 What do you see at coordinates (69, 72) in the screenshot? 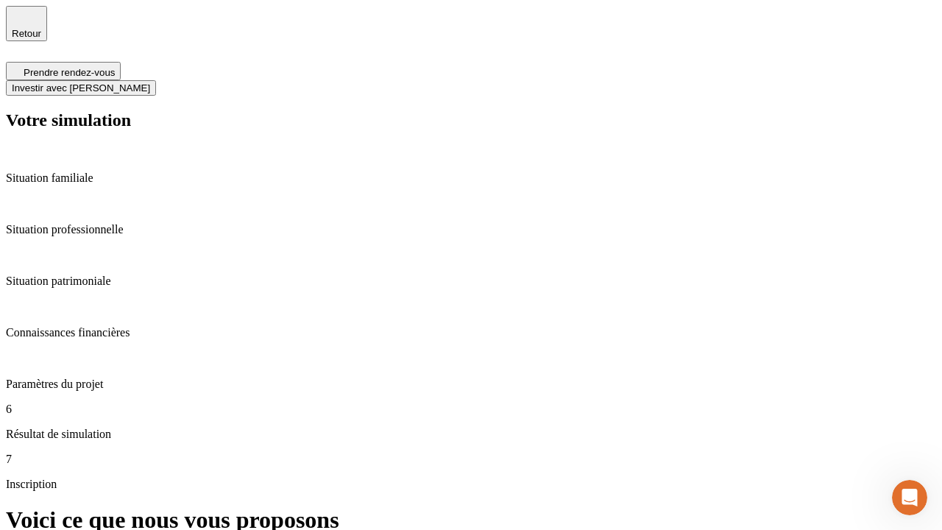
I see `span: Prendre rendez-vous` at bounding box center [69, 72].